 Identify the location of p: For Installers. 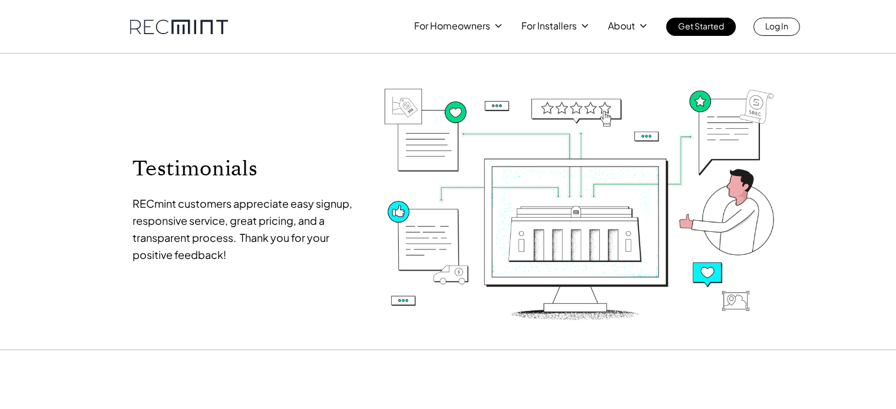
(549, 26).